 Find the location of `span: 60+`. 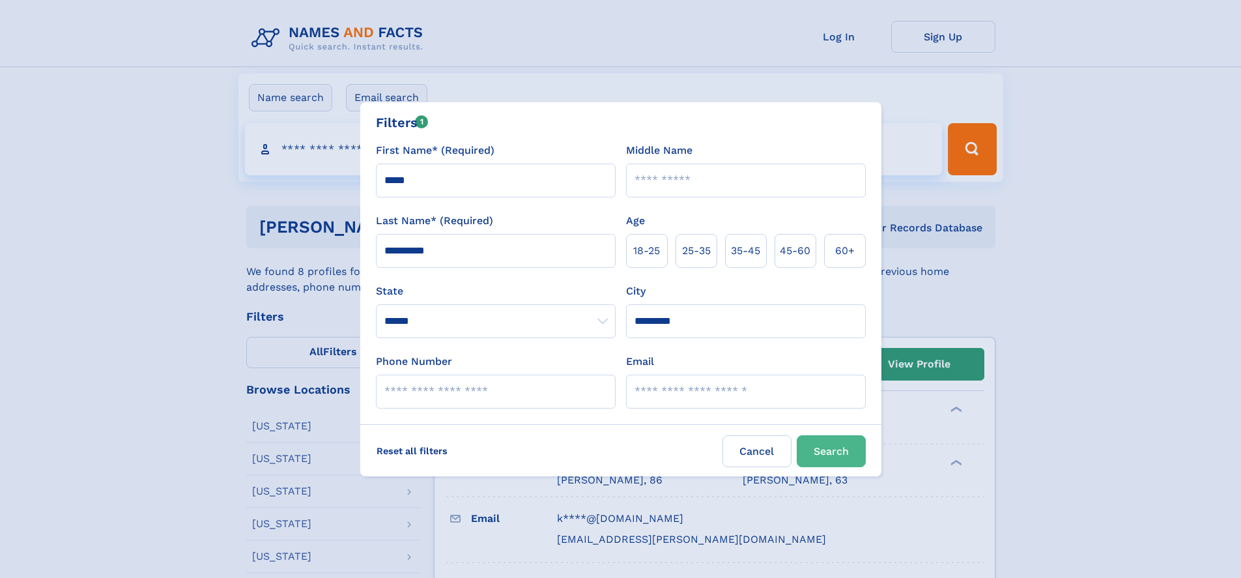

span: 60+ is located at coordinates (845, 251).